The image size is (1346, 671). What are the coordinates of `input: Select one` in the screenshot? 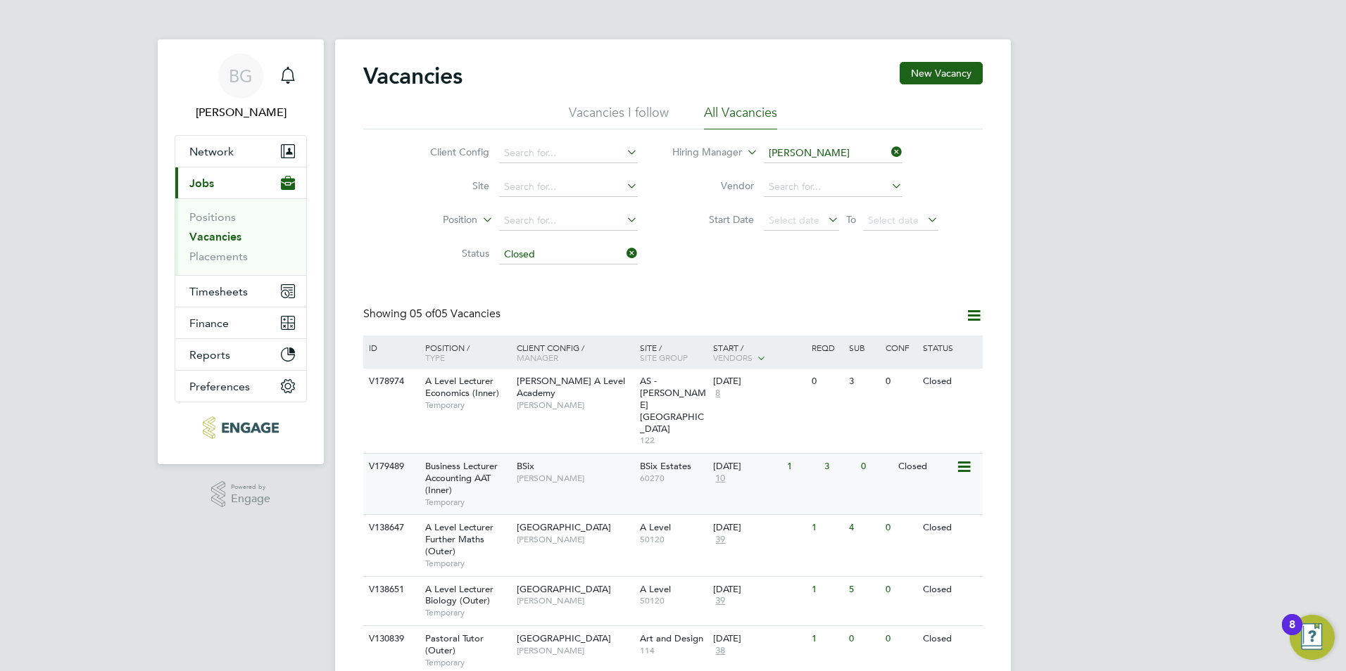 It's located at (568, 255).